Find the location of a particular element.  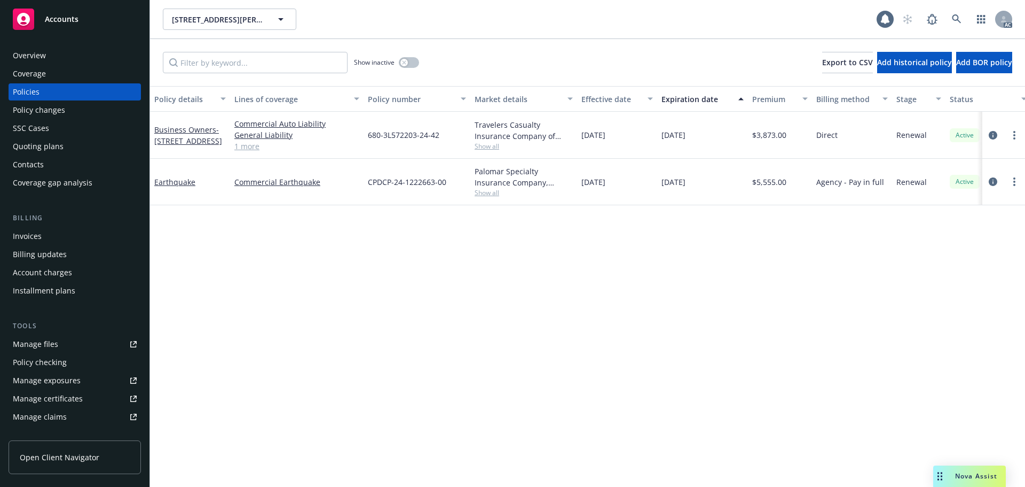

div: Drag to move is located at coordinates (940, 476).